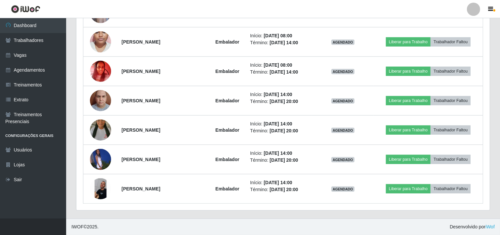  I want to click on img: 1708352184116.jpeg, so click(100, 100).